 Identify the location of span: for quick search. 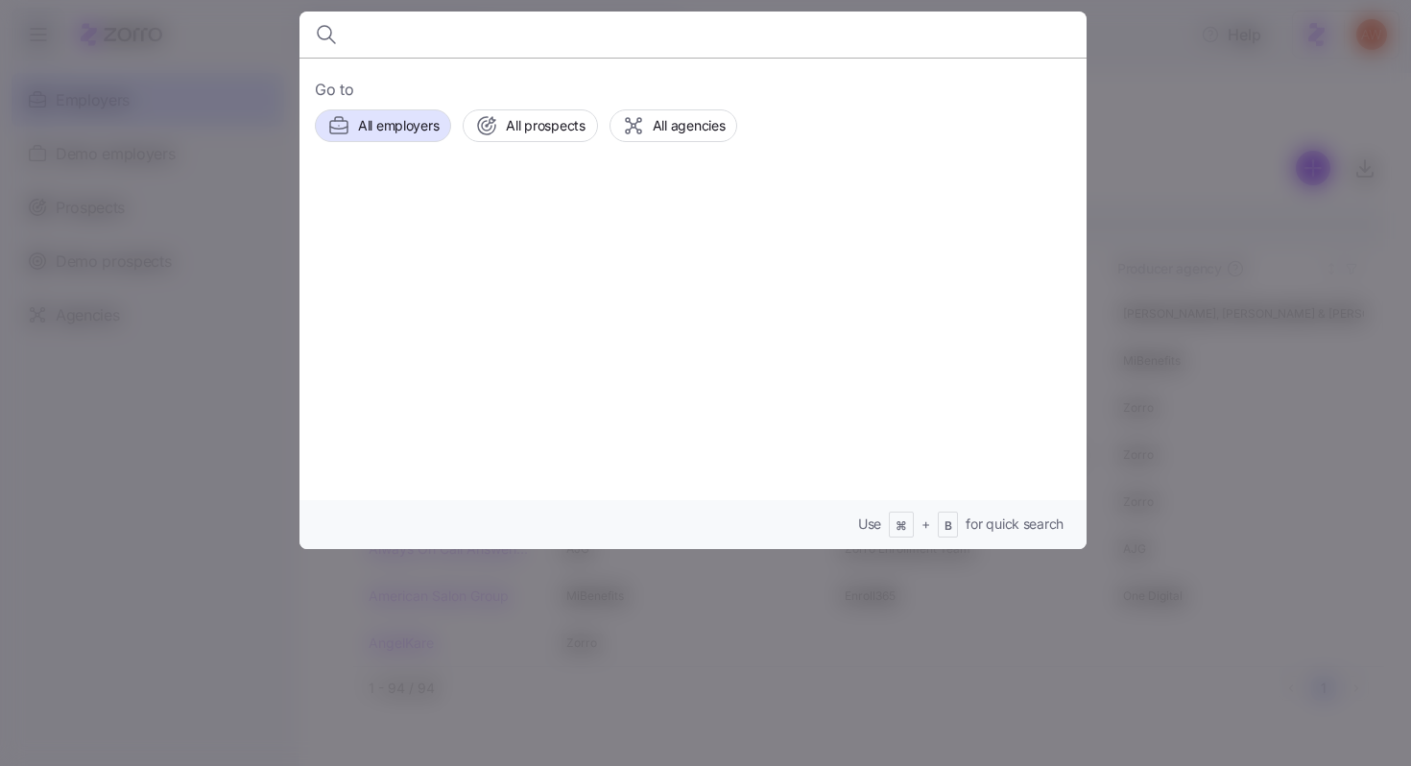
(1014, 524).